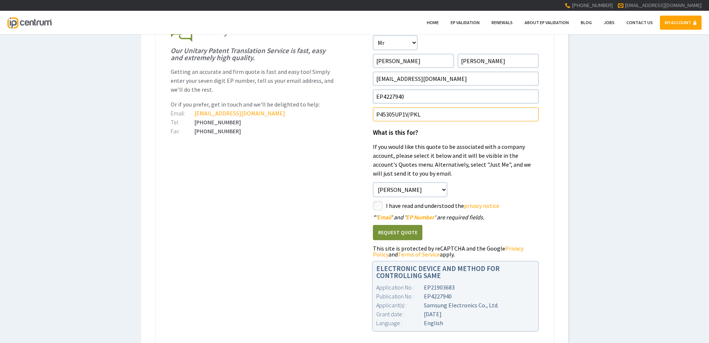 The width and height of the screenshot is (709, 343). What do you see at coordinates (400, 323) in the screenshot?
I see `div: Language :` at bounding box center [400, 323].